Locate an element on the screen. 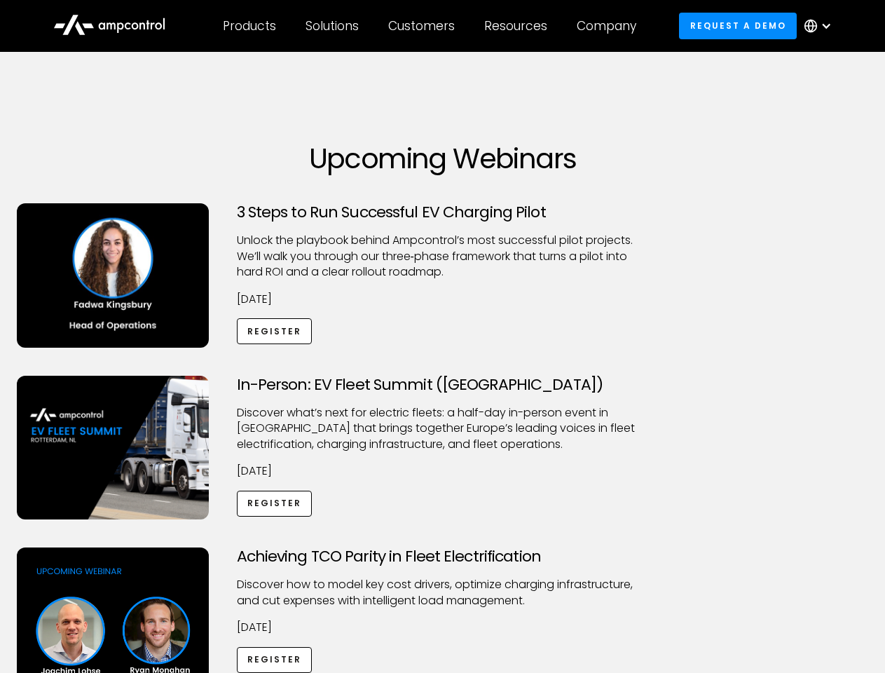 The image size is (885, 673). div: Products is located at coordinates (250, 26).